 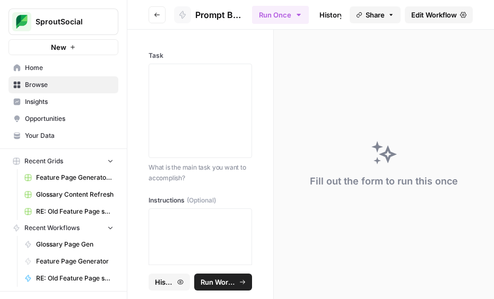 What do you see at coordinates (208, 15) in the screenshot?
I see `a: Prompt Builder Workflow` at bounding box center [208, 15].